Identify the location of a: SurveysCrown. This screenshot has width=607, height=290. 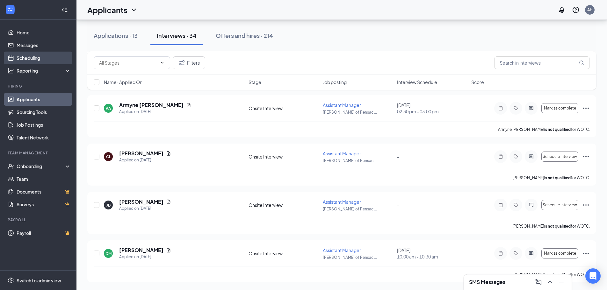
(44, 205).